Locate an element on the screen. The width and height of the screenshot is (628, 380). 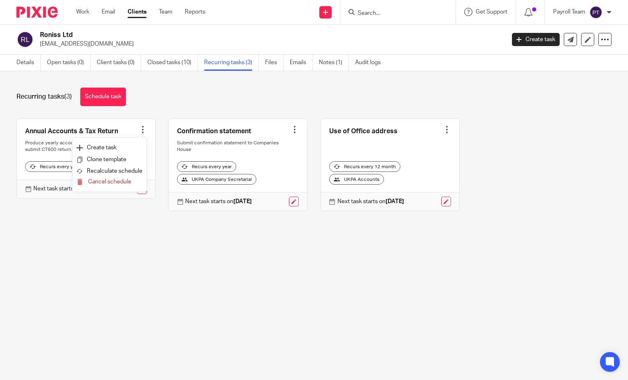
button: Recalculate schedule is located at coordinates (109, 172).